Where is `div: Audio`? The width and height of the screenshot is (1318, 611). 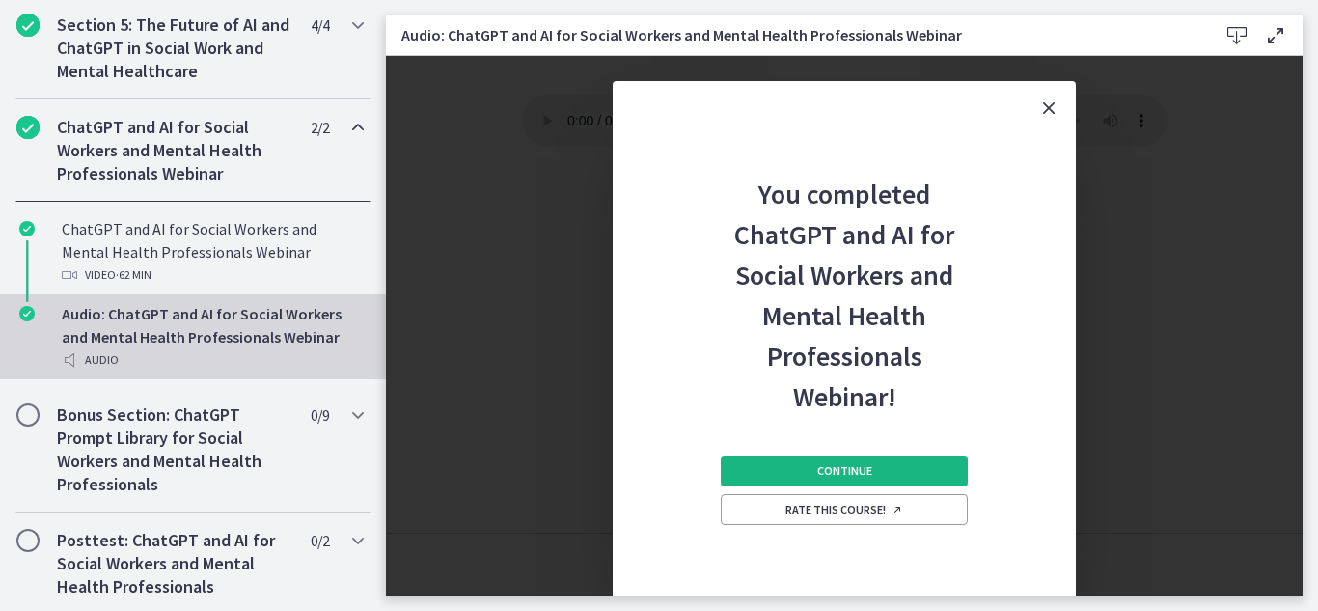
div: Audio is located at coordinates (212, 360).